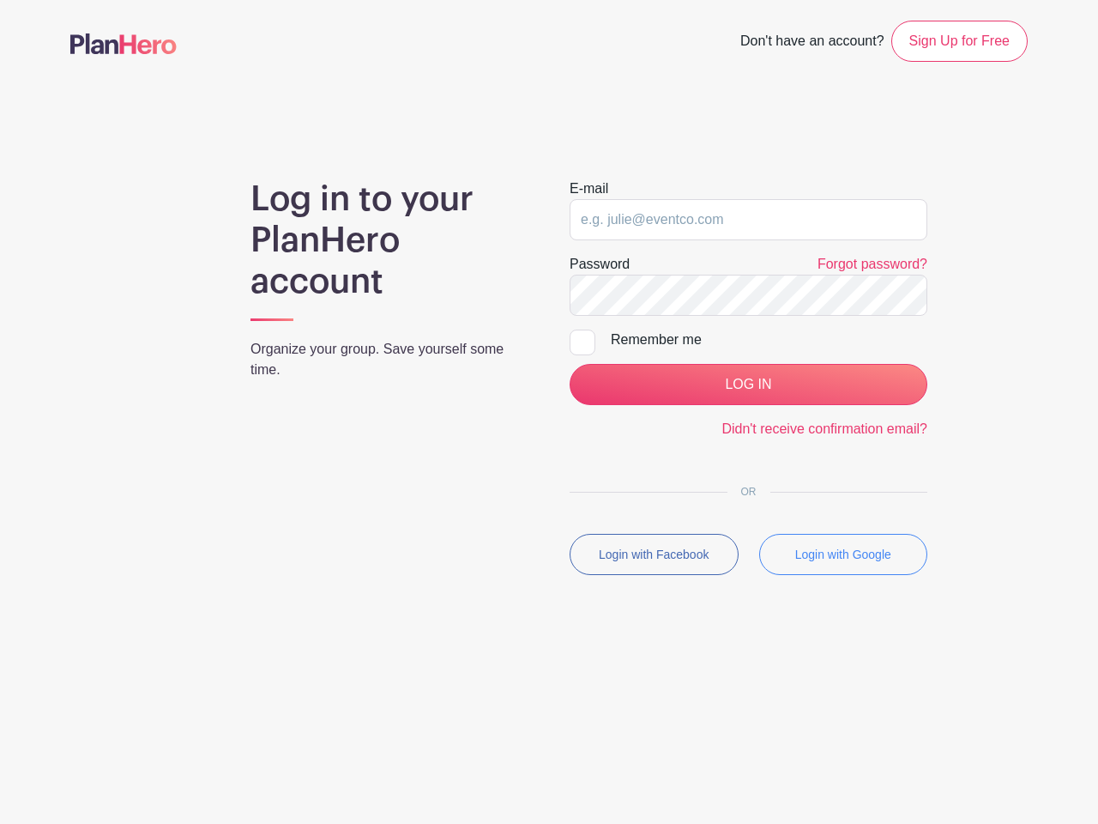  Describe the element at coordinates (769, 340) in the screenshot. I see `div: Remember me` at that location.